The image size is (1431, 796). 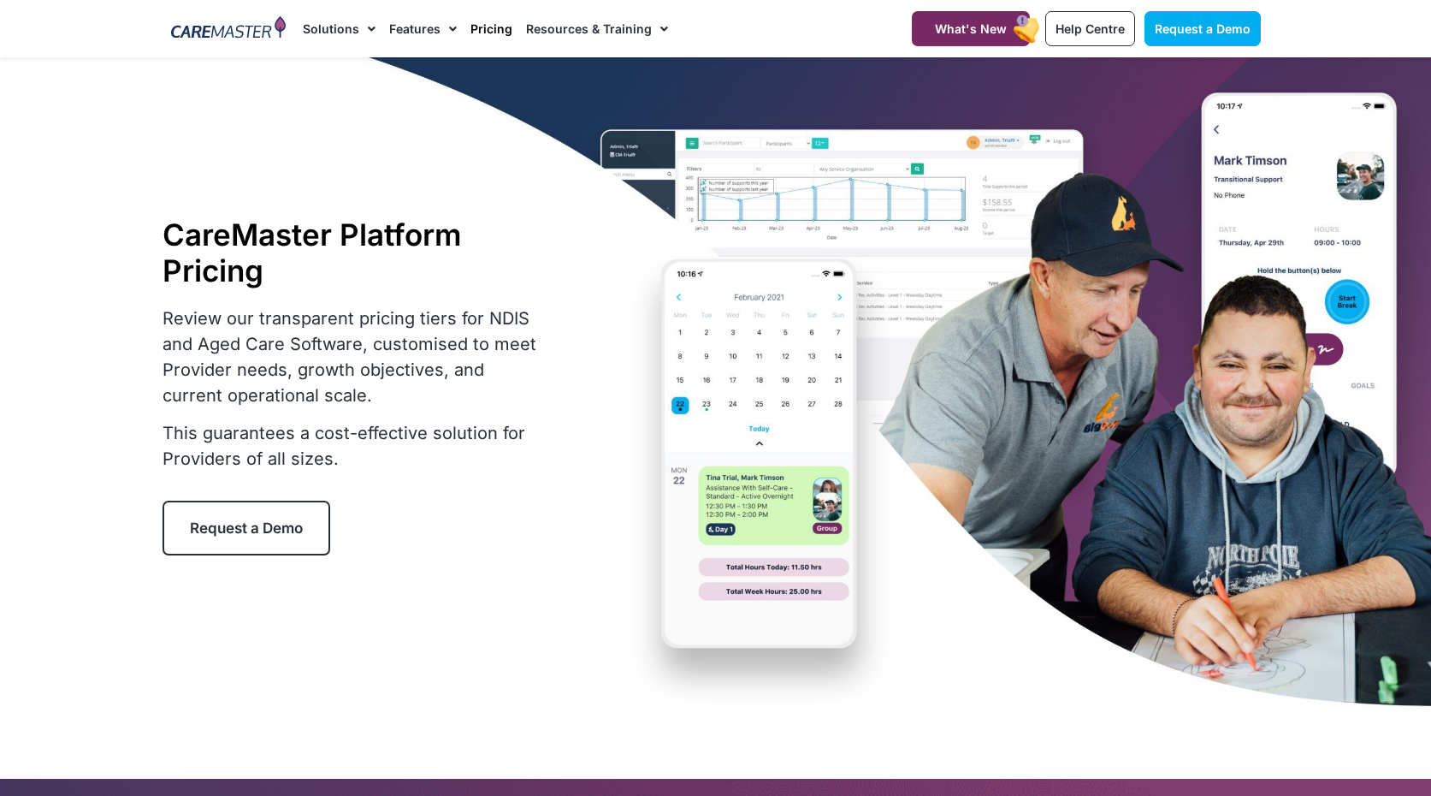 I want to click on a: Help Centre, so click(x=1090, y=28).